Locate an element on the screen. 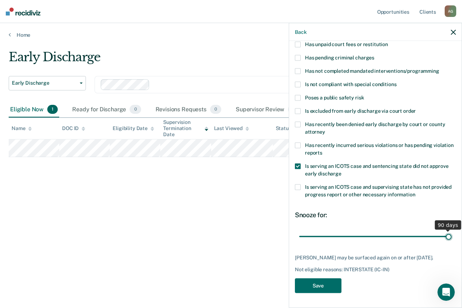  span: Is excluded from early discharge via court order is located at coordinates (360, 111).